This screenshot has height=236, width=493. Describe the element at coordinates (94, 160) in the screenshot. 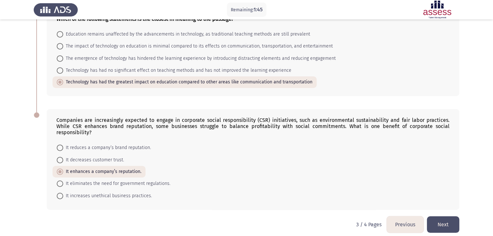

I see `span: It decreases customer trust.` at that location.